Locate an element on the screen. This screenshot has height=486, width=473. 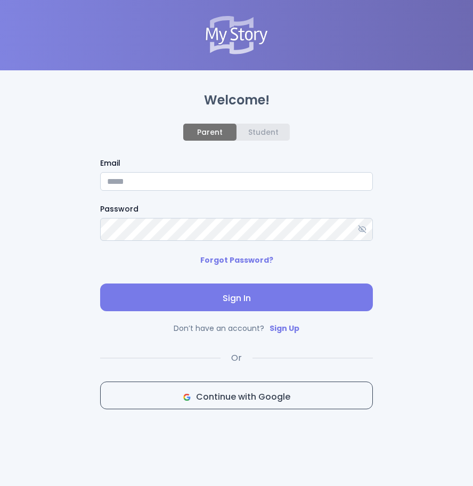
img: Logo is located at coordinates (237, 35).